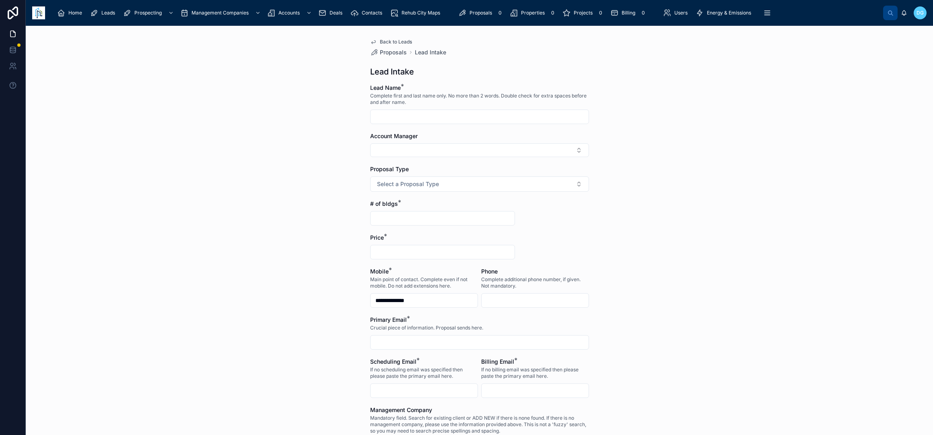 This screenshot has width=933, height=435. Describe the element at coordinates (75, 13) in the screenshot. I see `span: Home` at that location.